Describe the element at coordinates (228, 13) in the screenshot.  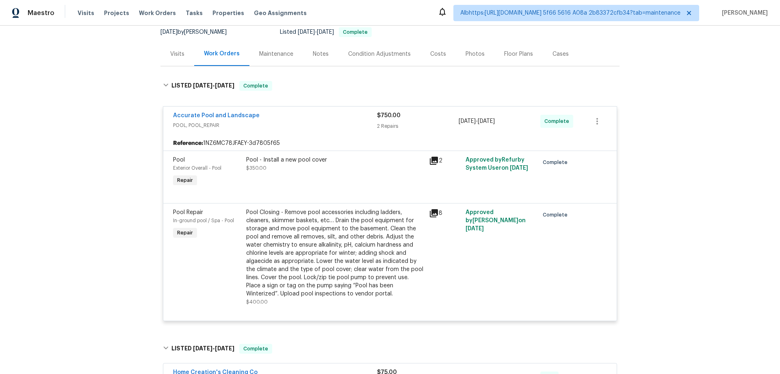
I see `span: Properties` at that location.